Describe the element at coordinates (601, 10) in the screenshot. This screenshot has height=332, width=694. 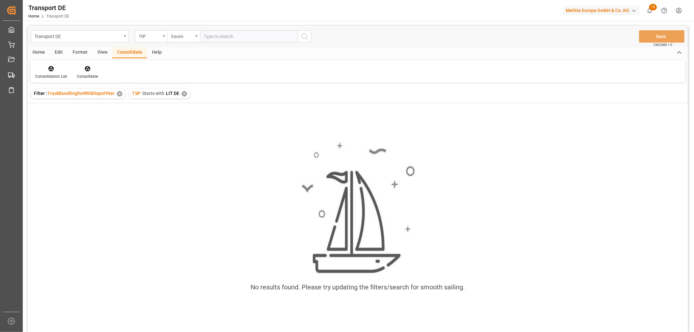
I see `div: Melitta Europa GmbH & Co. KG` at that location.